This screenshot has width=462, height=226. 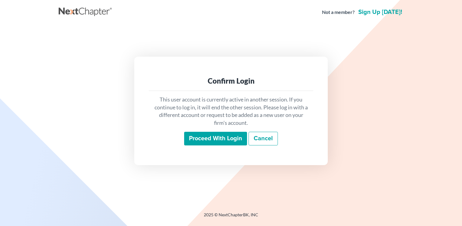 What do you see at coordinates (263, 139) in the screenshot?
I see `a: Cancel` at bounding box center [263, 139].